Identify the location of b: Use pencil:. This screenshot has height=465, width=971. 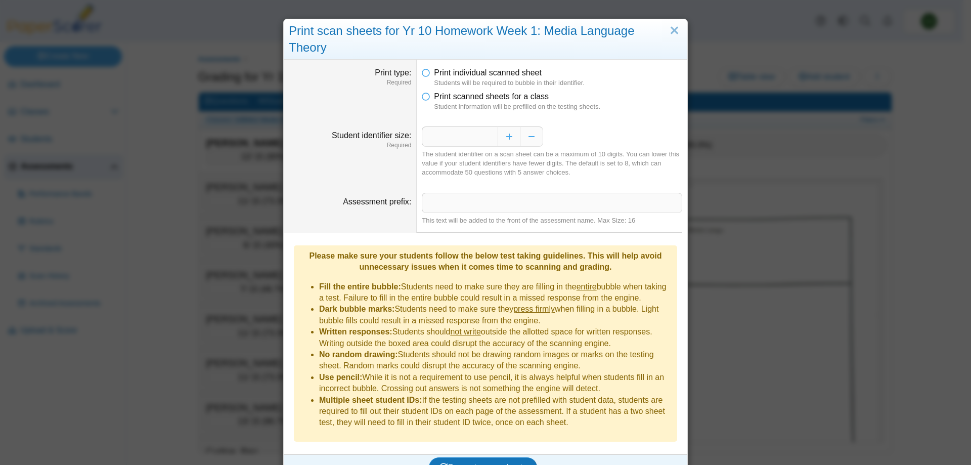
(340, 377).